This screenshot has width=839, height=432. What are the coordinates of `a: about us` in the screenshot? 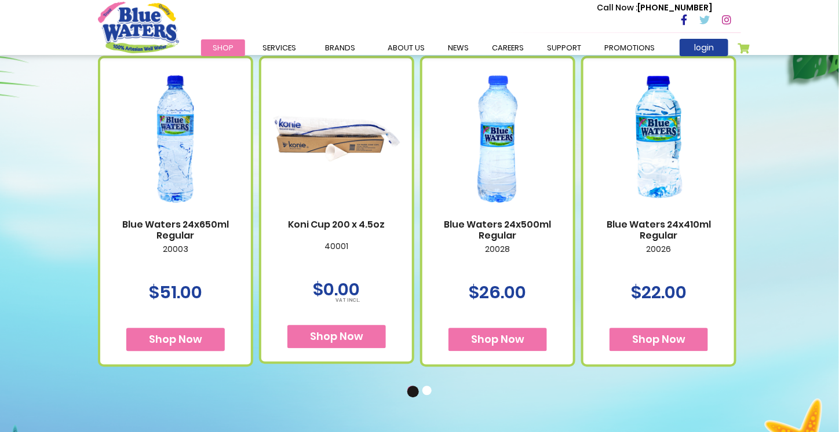 It's located at (406, 48).